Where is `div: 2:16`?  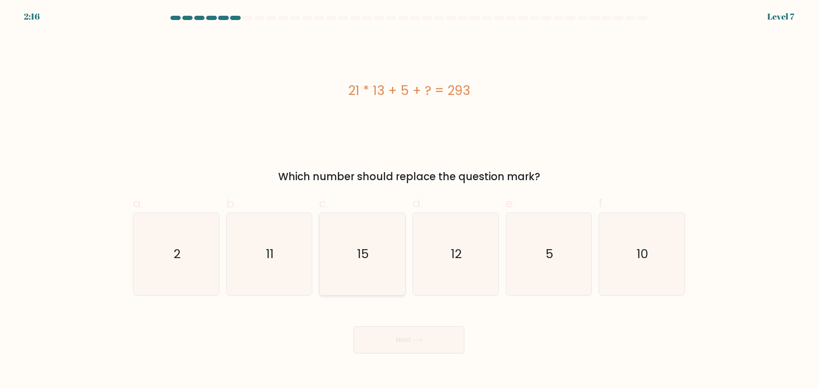 div: 2:16 is located at coordinates (32, 17).